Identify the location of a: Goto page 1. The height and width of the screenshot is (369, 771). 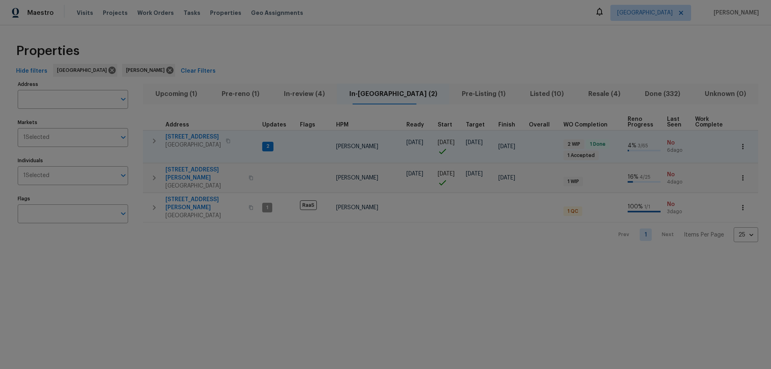
(645, 234).